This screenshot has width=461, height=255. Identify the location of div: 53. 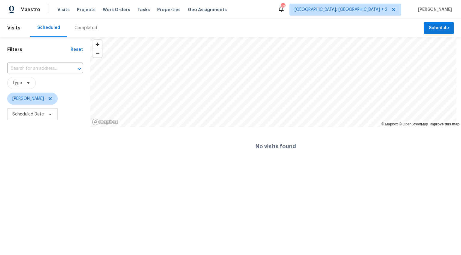
(283, 7).